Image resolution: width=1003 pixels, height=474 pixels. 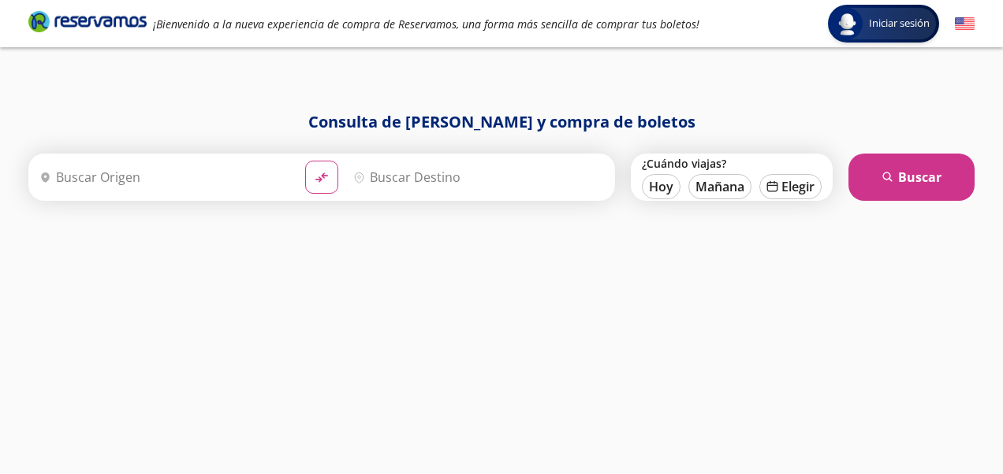 What do you see at coordinates (790, 187) in the screenshot?
I see `button: Elegir` at bounding box center [790, 187].